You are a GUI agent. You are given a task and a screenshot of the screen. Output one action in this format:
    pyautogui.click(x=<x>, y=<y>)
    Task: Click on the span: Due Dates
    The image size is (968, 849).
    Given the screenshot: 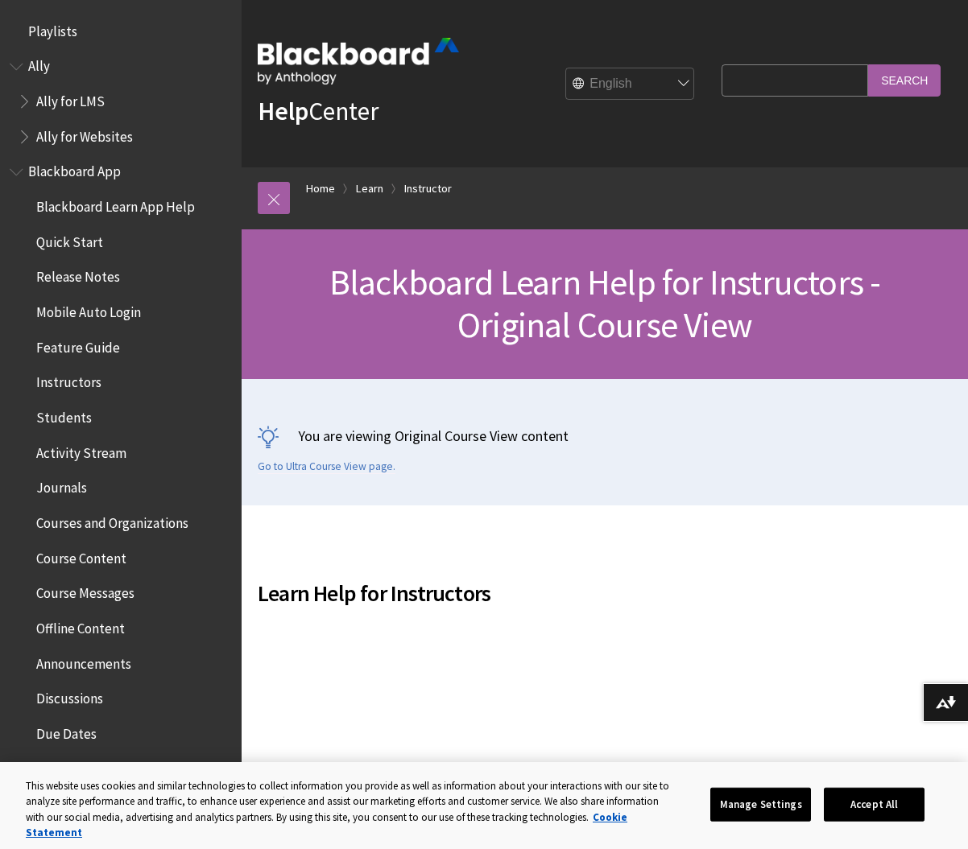 What is the action you would take?
    pyautogui.click(x=66, y=731)
    